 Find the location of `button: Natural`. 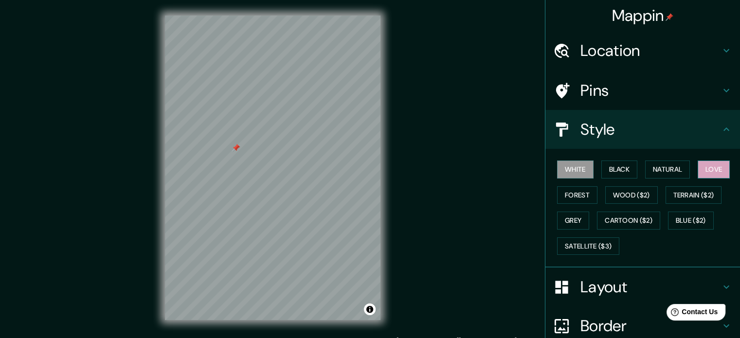

button: Natural is located at coordinates (668, 169).